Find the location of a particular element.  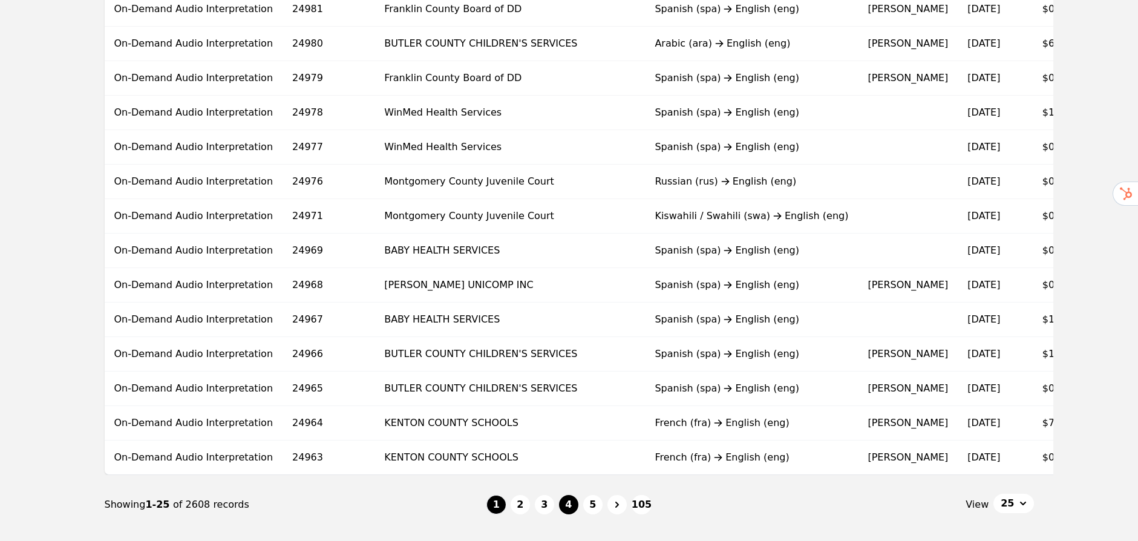

td: 24966 is located at coordinates (329, 354).